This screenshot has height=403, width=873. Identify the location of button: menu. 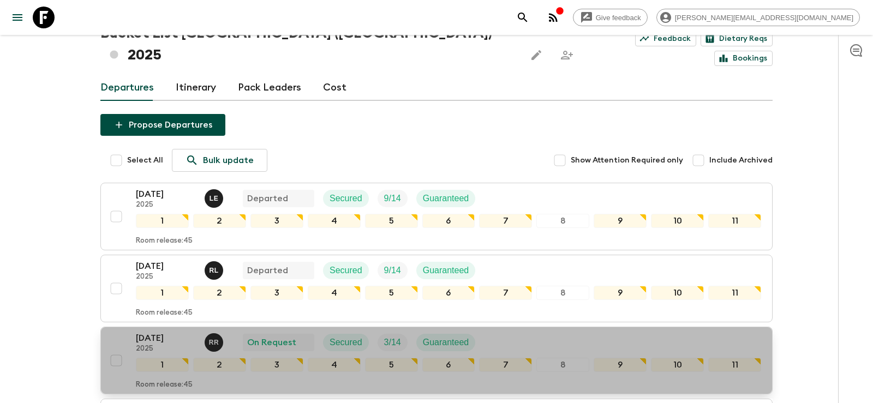
(17, 17).